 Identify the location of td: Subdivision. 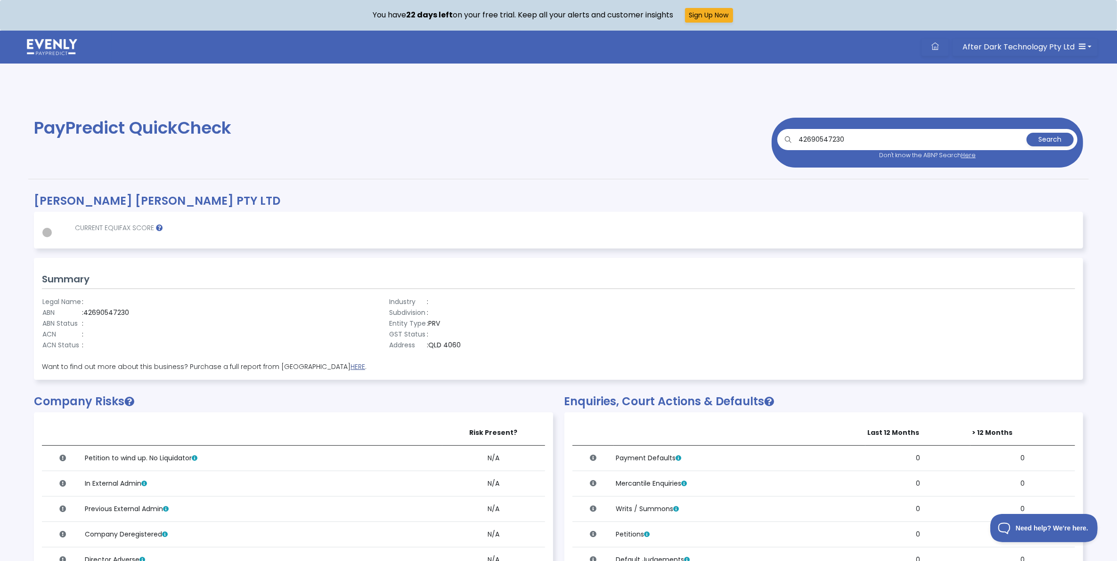
(407, 313).